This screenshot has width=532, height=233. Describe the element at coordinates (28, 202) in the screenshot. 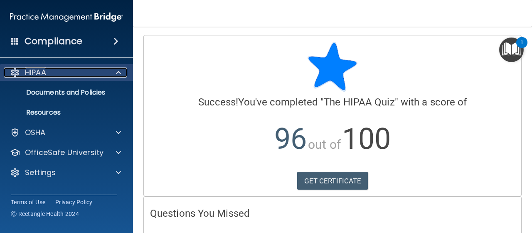

I see `a: Terms of Use` at that location.